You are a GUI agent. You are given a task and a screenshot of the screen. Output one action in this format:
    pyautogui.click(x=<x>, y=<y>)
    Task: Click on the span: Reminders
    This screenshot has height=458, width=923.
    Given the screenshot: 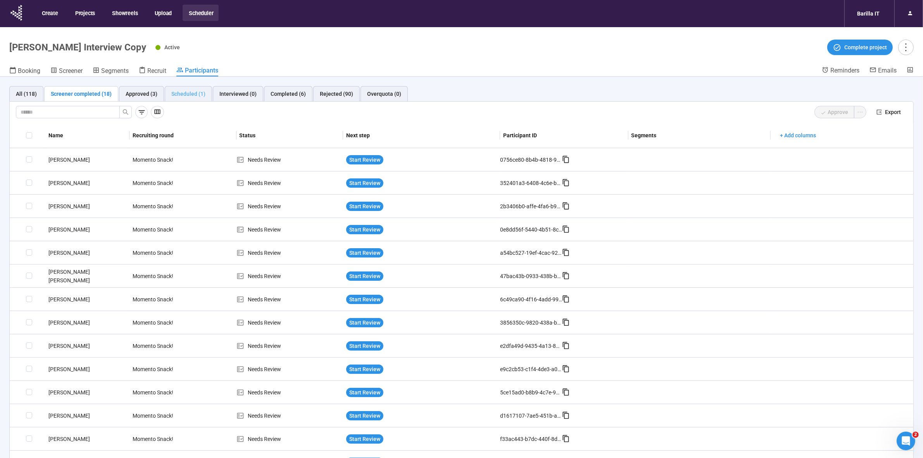 What is the action you would take?
    pyautogui.click(x=845, y=70)
    